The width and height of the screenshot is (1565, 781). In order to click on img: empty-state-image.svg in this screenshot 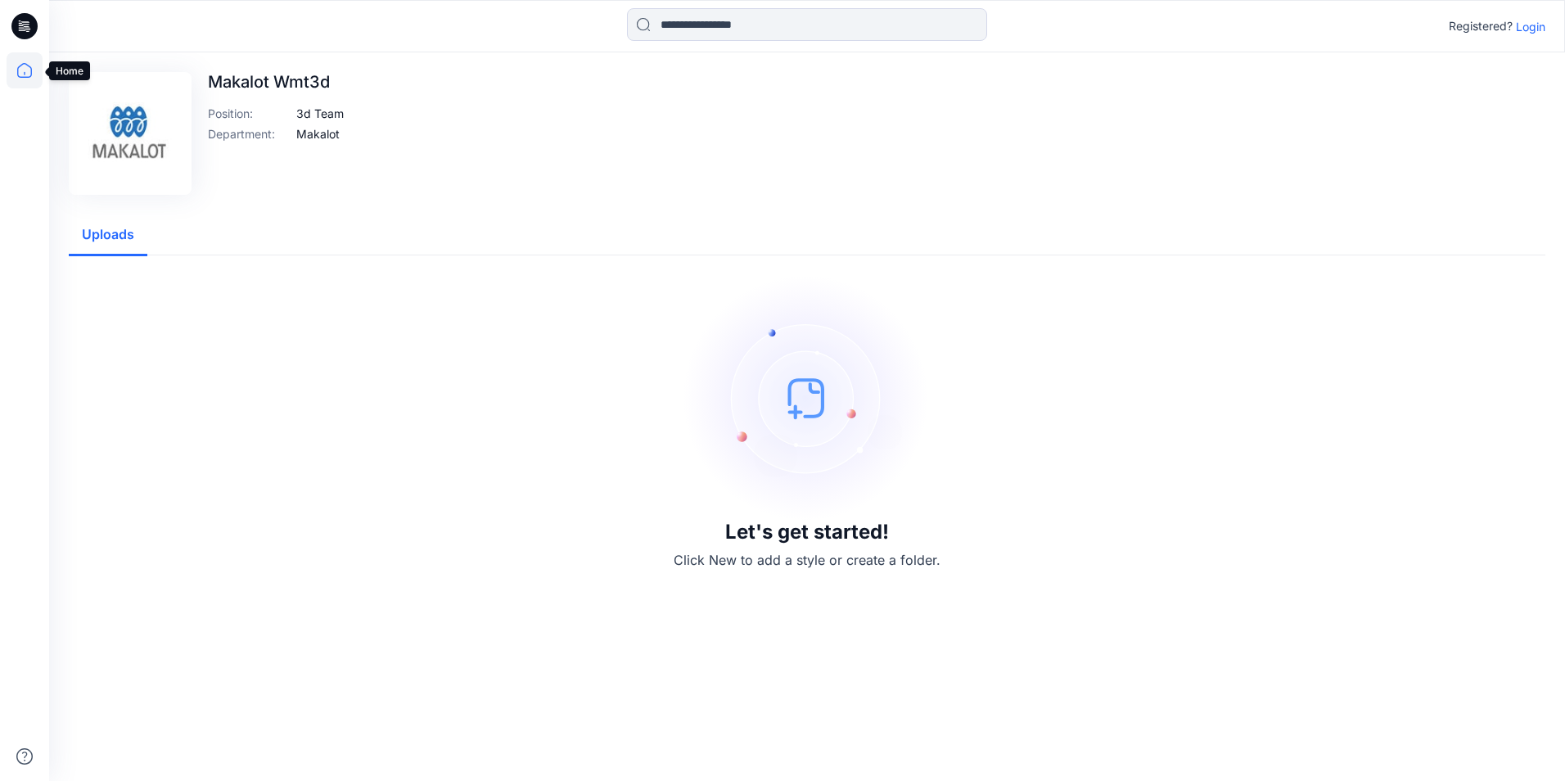, I will do `click(807, 398)`.